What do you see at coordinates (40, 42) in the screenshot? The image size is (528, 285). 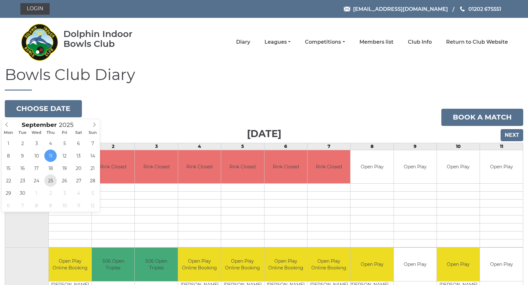 I see `img: Dolphin Indoor Bowls Club` at bounding box center [40, 42].